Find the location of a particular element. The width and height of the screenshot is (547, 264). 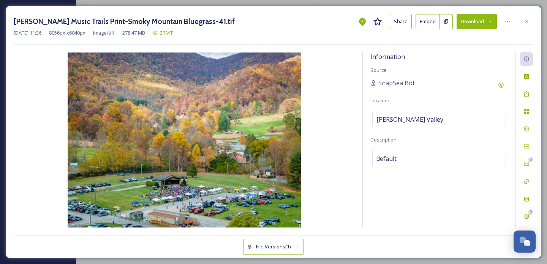

span: Information is located at coordinates (387, 57).